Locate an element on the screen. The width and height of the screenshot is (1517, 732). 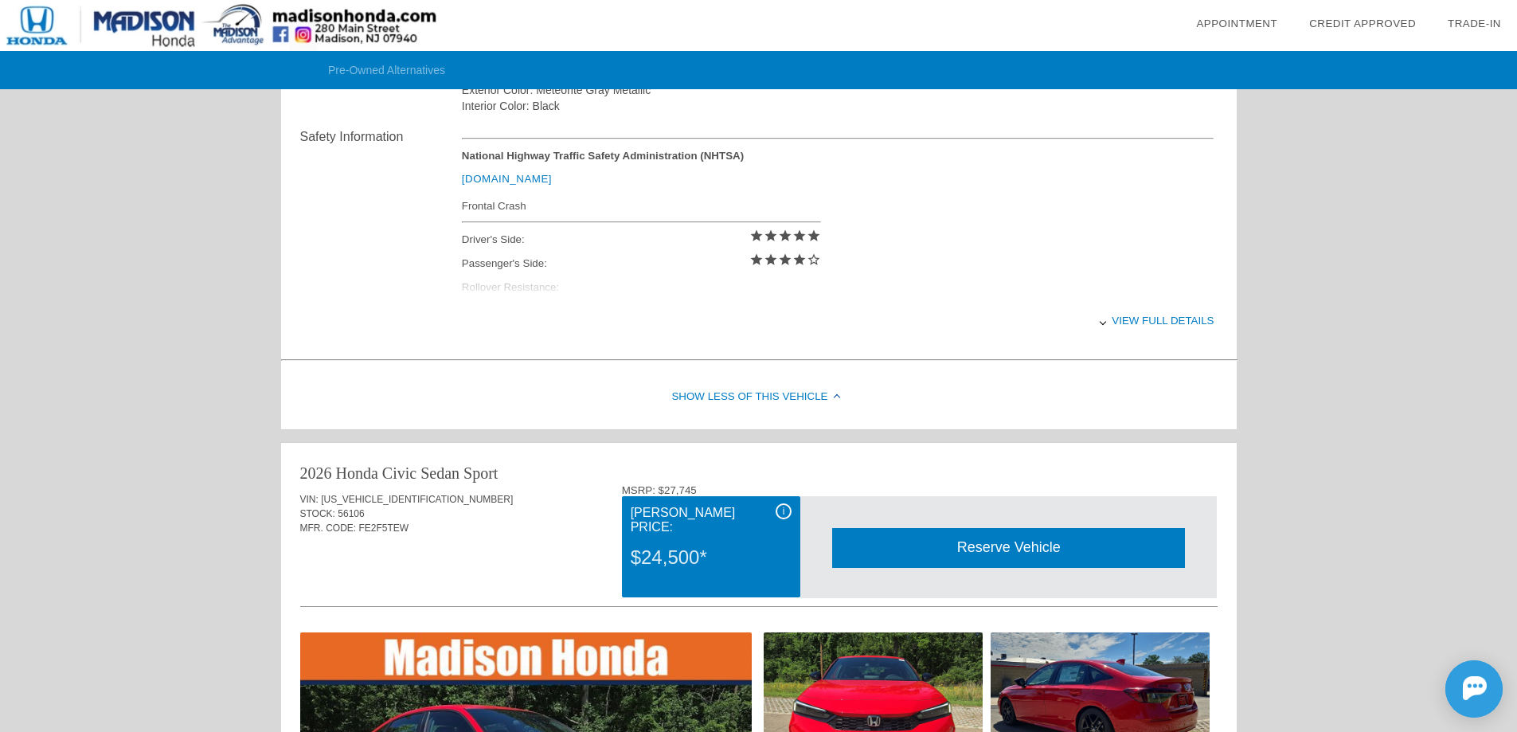
span: MFR. CODE: is located at coordinates (328, 528).